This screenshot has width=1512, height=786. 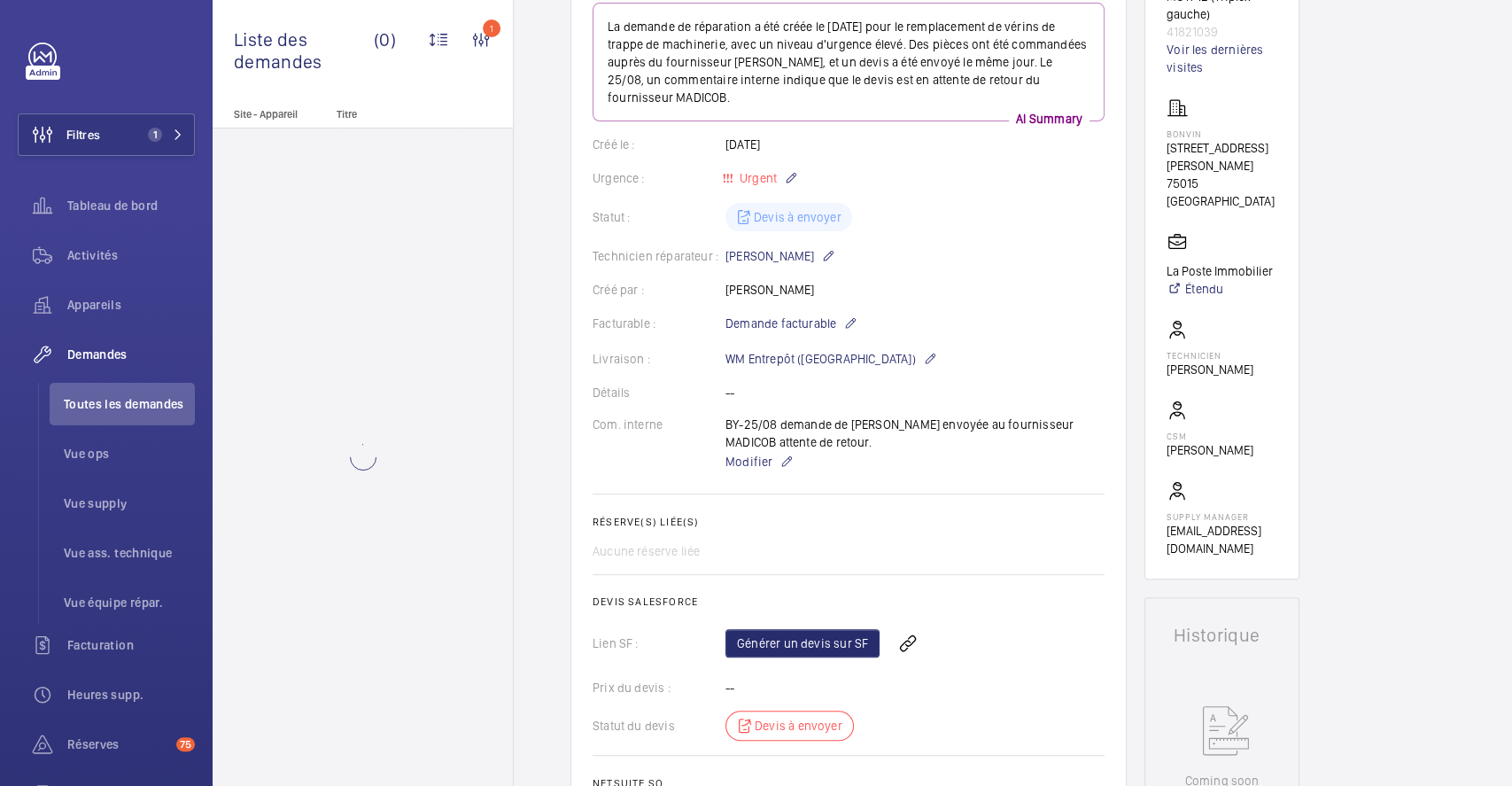 I want to click on h2: Devis Salesforce, so click(x=849, y=602).